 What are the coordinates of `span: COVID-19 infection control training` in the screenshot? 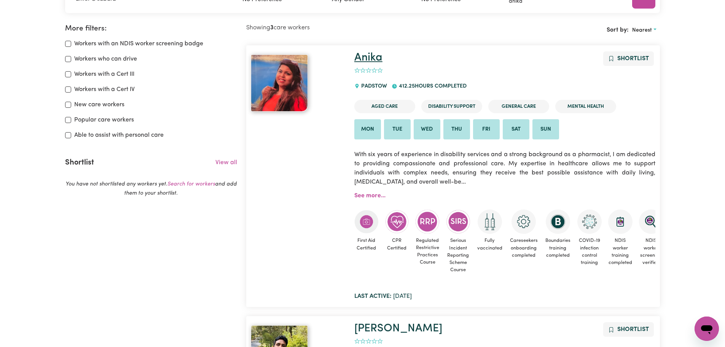 It's located at (589, 251).